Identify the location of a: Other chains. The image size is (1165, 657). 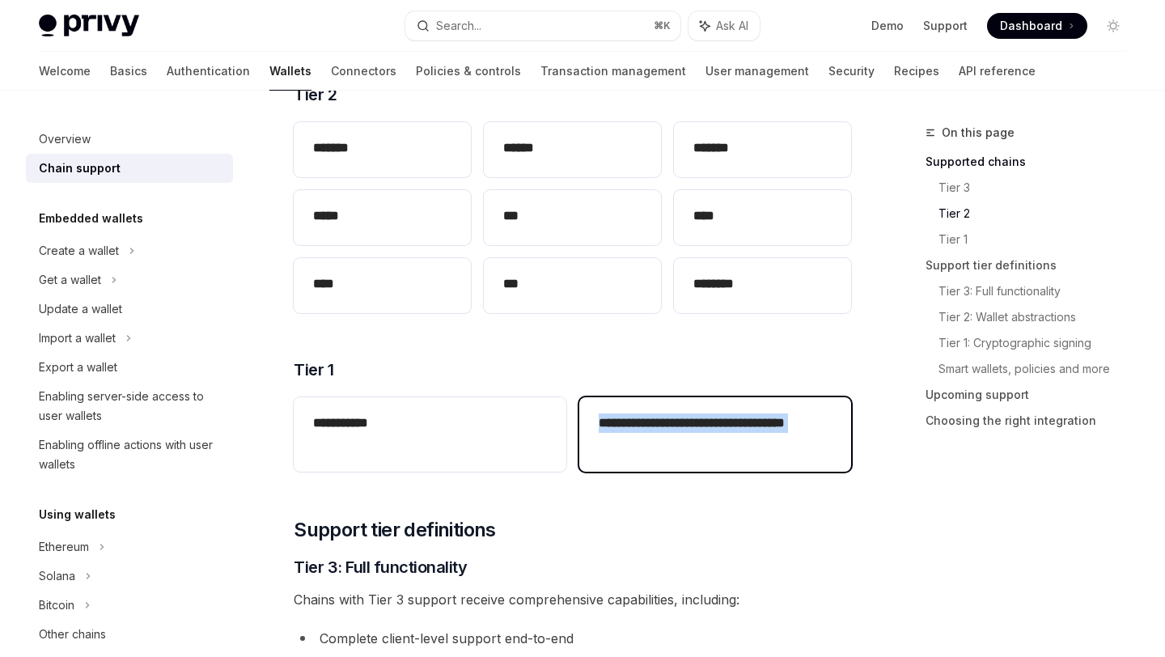
(129, 634).